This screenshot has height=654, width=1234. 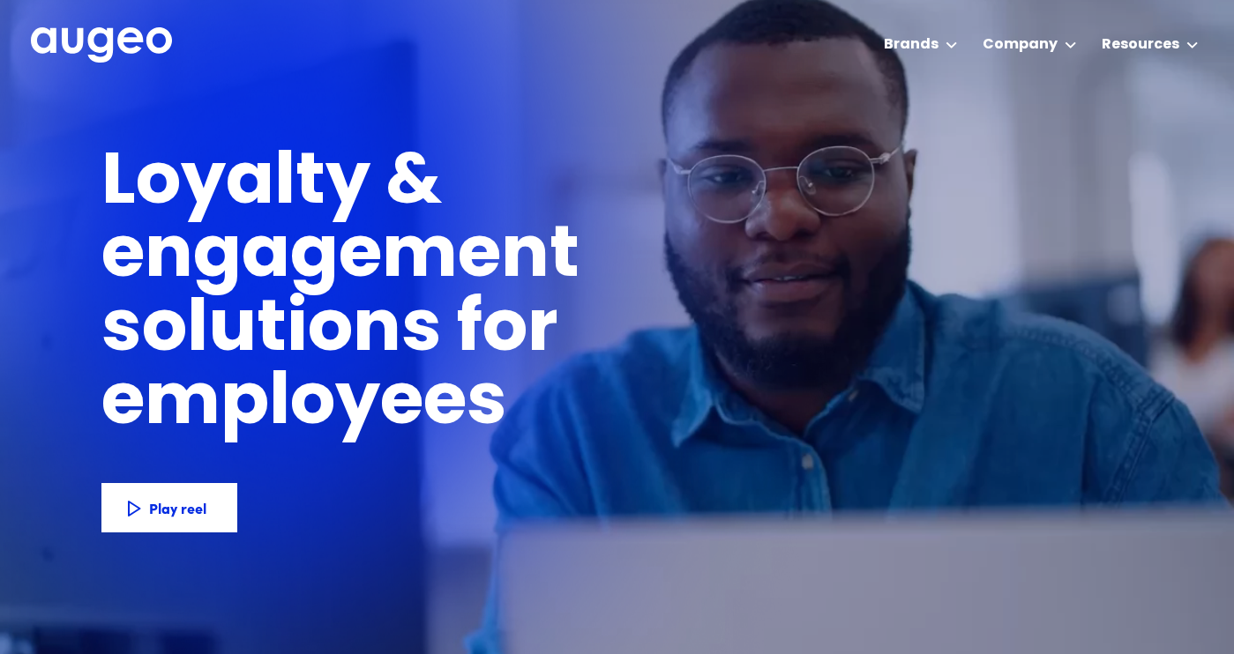 What do you see at coordinates (101, 45) in the screenshot?
I see `img: Augeo's full logo in white.` at bounding box center [101, 45].